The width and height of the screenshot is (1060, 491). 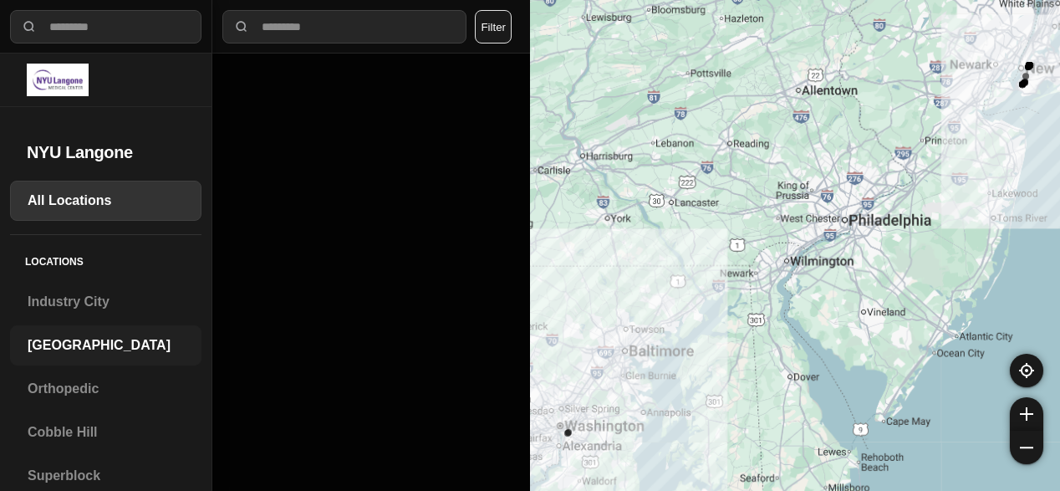 What do you see at coordinates (1026, 414) in the screenshot?
I see `img: zoom-in` at bounding box center [1026, 414].